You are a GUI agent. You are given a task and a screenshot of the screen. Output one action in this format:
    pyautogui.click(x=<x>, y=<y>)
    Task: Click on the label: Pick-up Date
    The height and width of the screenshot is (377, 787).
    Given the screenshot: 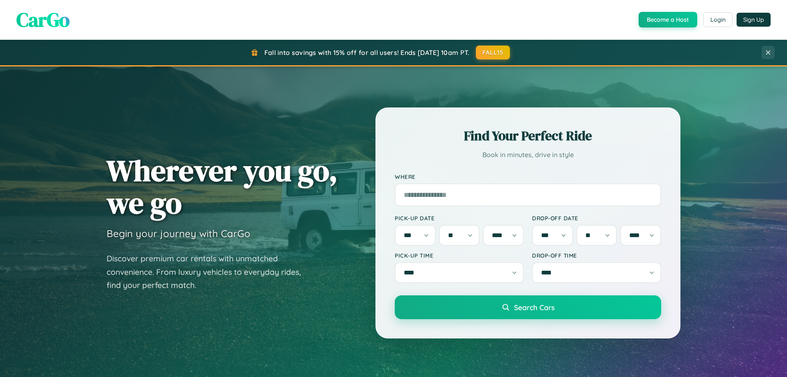 What is the action you would take?
    pyautogui.click(x=459, y=218)
    